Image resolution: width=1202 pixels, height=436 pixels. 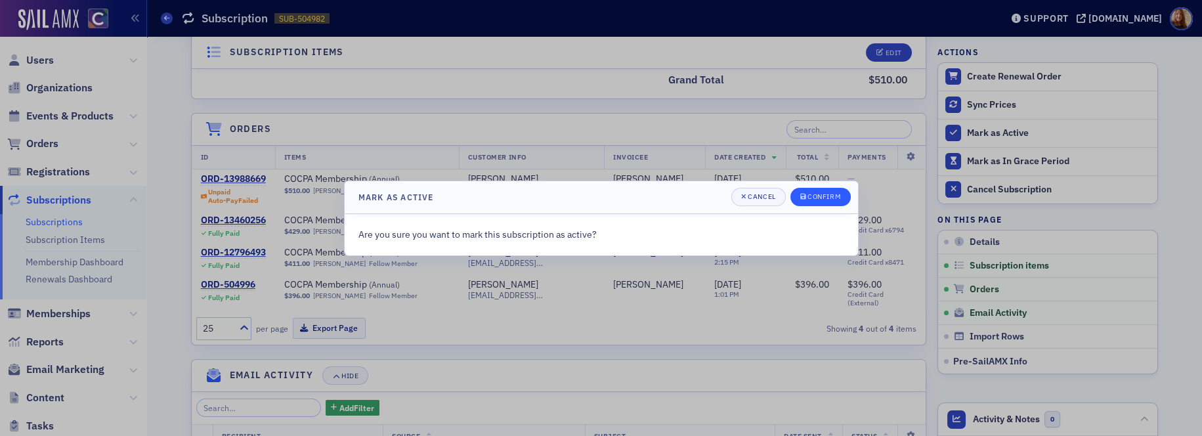 I want to click on div: Are you sure you want to mark this subscription as active?, so click(x=601, y=234).